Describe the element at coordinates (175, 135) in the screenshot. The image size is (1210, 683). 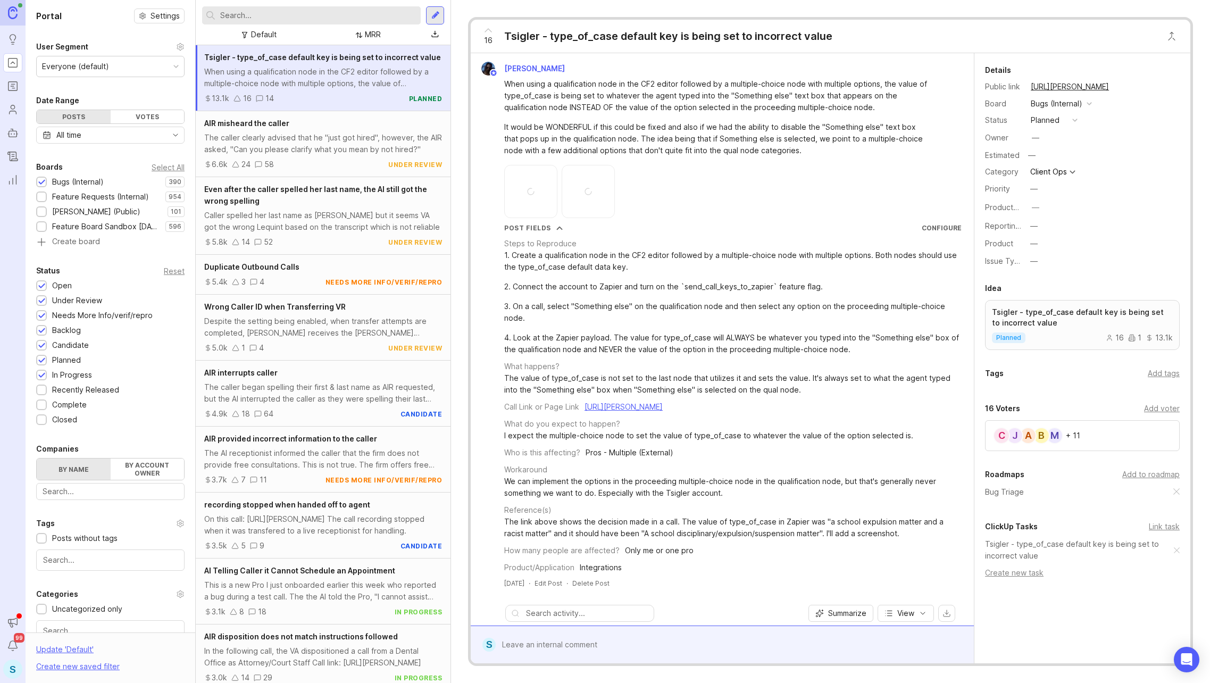
I see `svg: toggle icon` at that location.